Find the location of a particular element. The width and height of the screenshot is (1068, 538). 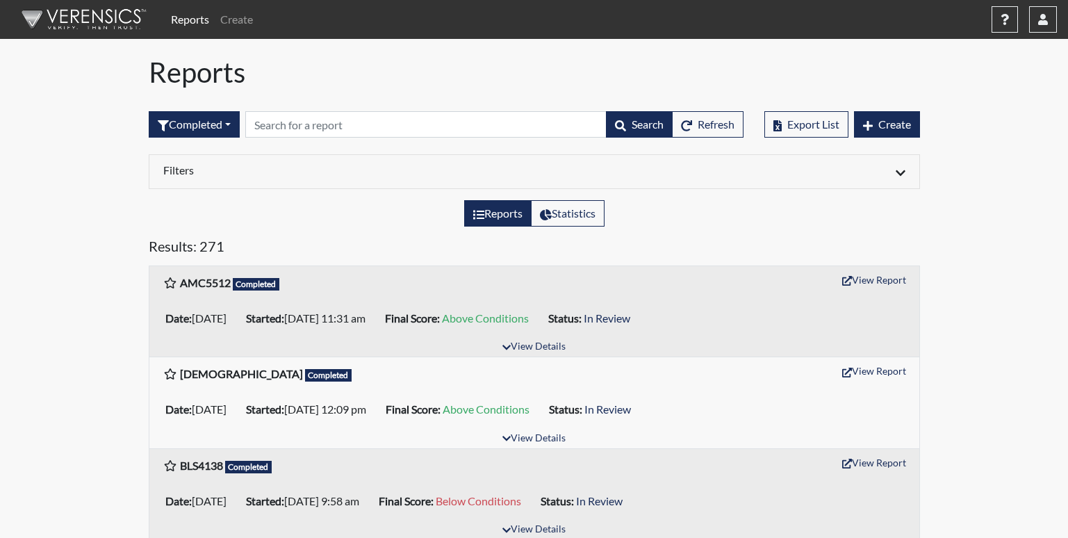

a: Create is located at coordinates (236, 19).